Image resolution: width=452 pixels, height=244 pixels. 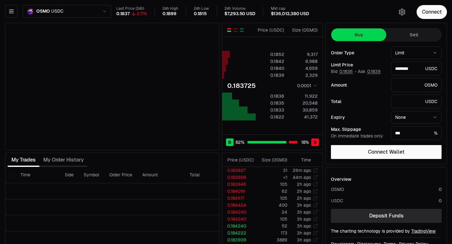 I want to click on div: 0.1842, so click(x=270, y=61).